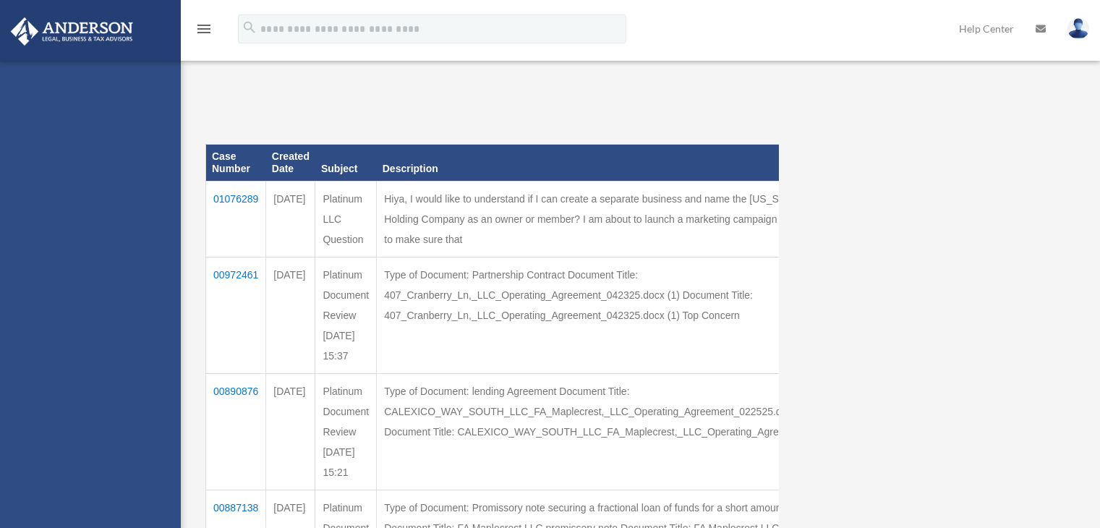 The height and width of the screenshot is (528, 1100). Describe the element at coordinates (250, 27) in the screenshot. I see `i: search` at that location.